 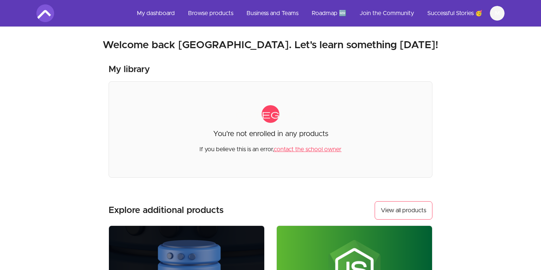 What do you see at coordinates (498, 13) in the screenshot?
I see `span: M` at bounding box center [498, 13].